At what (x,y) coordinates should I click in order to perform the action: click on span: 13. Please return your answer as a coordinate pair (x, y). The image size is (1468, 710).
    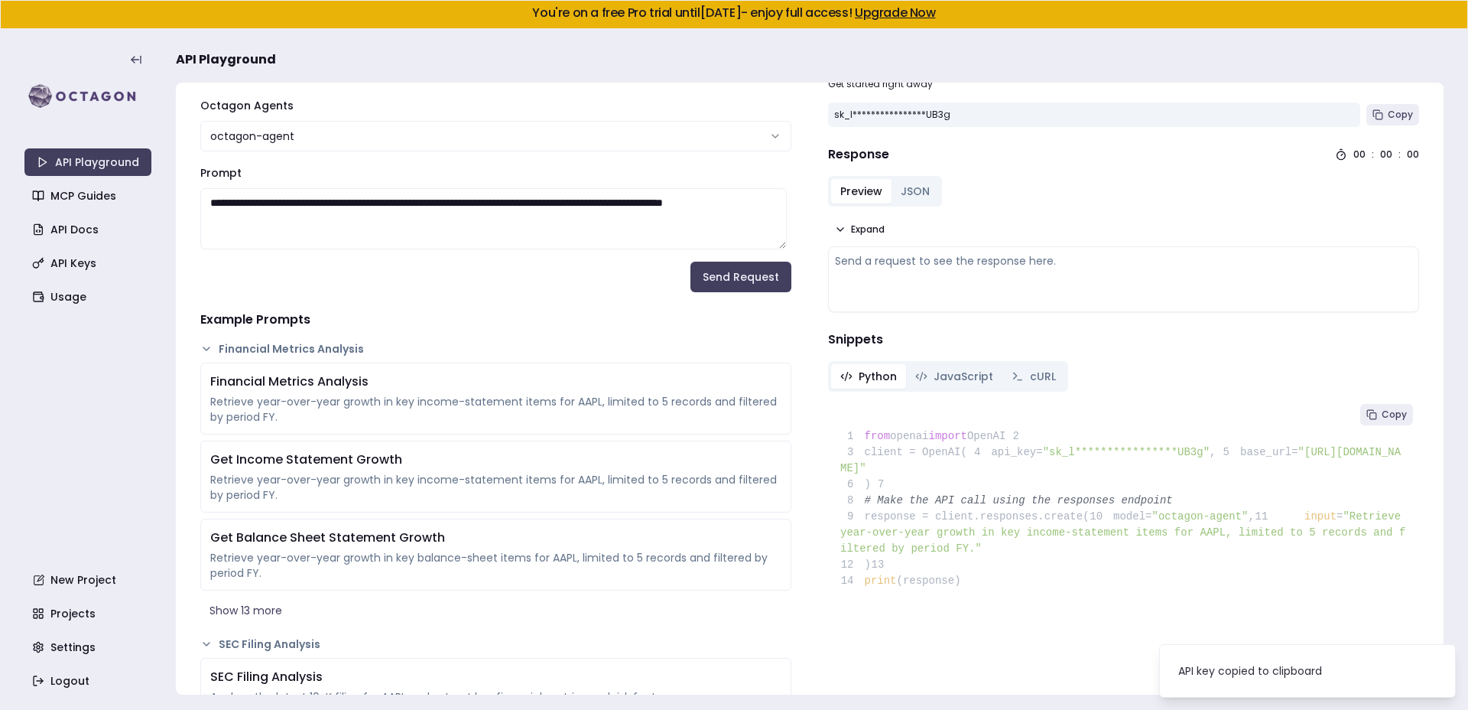
    Looking at the image, I should click on (883, 564).